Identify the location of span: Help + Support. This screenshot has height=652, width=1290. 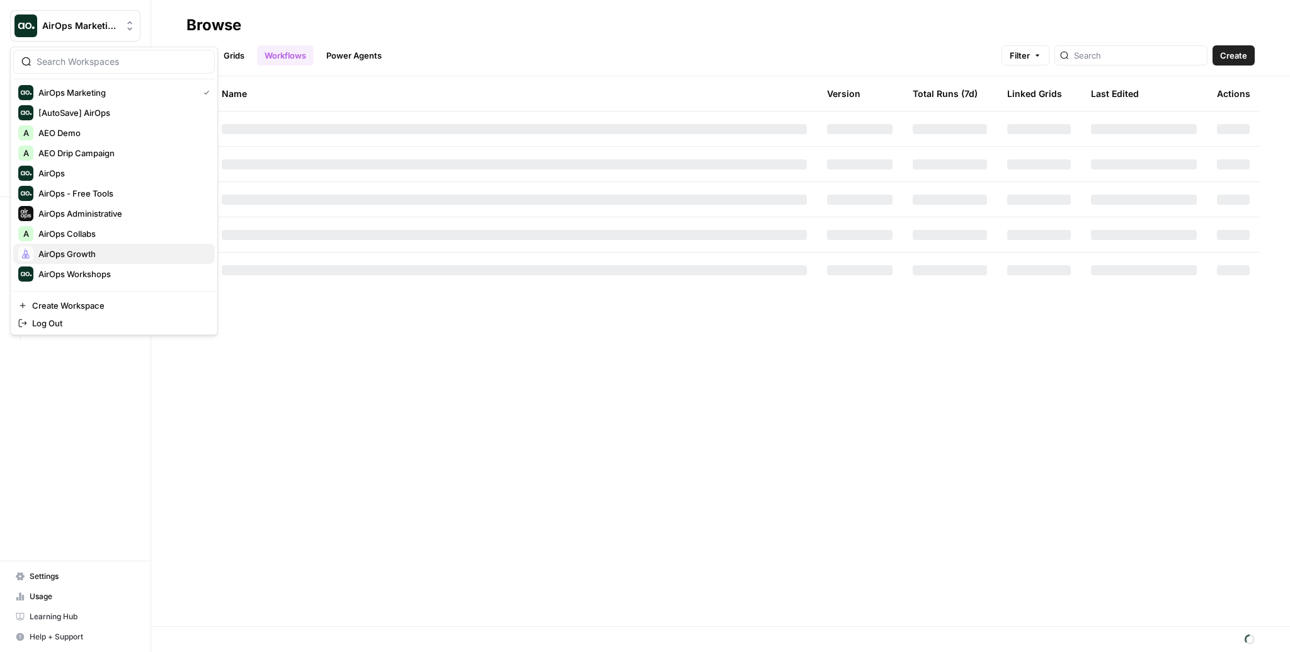
(82, 637).